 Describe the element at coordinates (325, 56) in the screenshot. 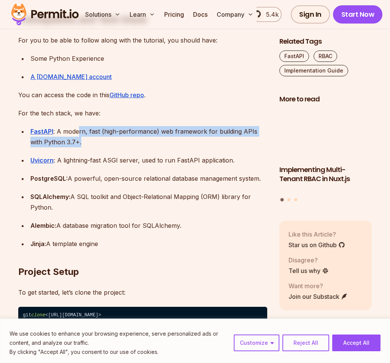

I see `a: RBAC` at that location.